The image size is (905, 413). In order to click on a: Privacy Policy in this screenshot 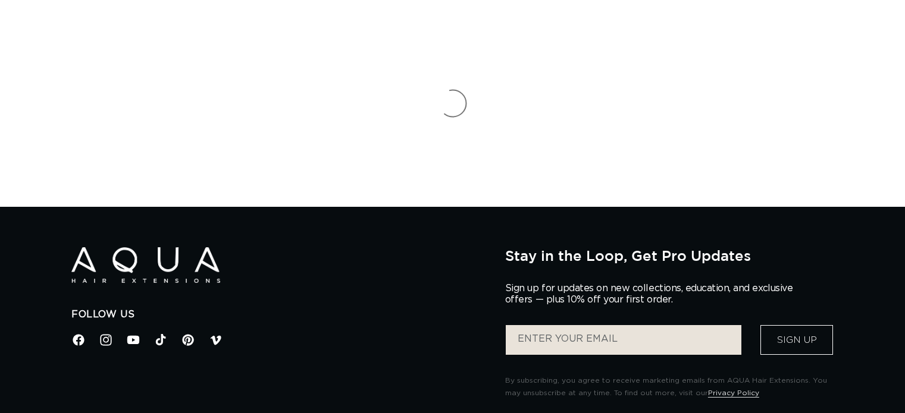, I will do `click(733, 393)`.